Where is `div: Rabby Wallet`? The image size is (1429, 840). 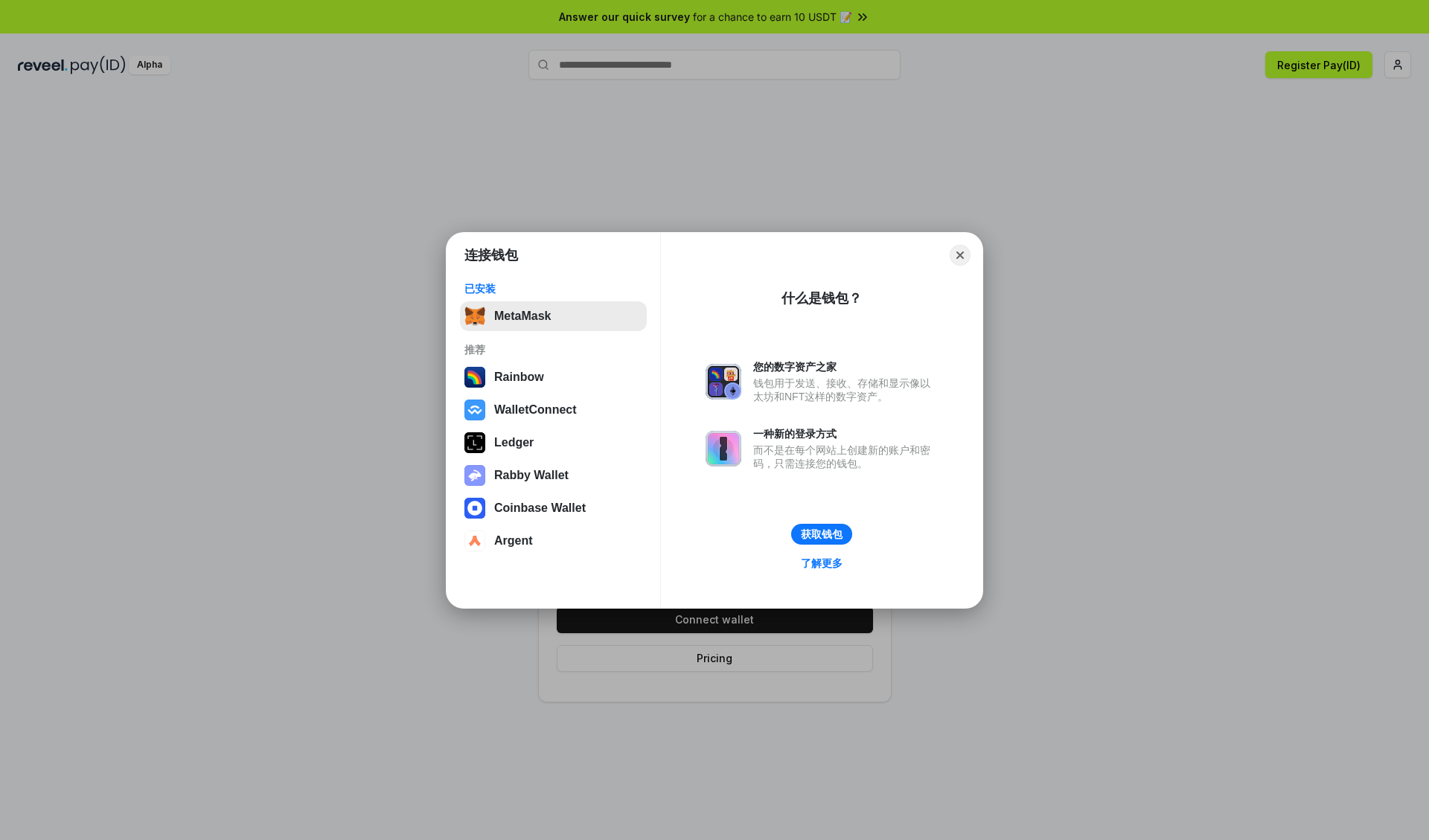
div: Rabby Wallet is located at coordinates (532, 476).